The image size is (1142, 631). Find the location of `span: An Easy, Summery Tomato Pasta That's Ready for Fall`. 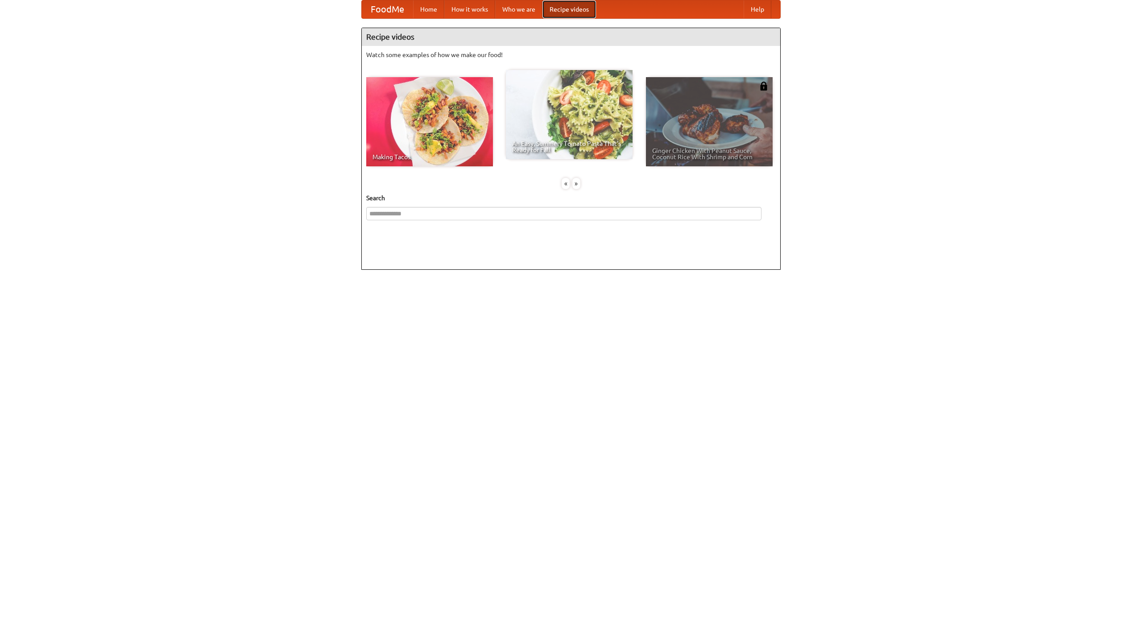

span: An Easy, Summery Tomato Pasta That's Ready for Fall is located at coordinates (569, 147).